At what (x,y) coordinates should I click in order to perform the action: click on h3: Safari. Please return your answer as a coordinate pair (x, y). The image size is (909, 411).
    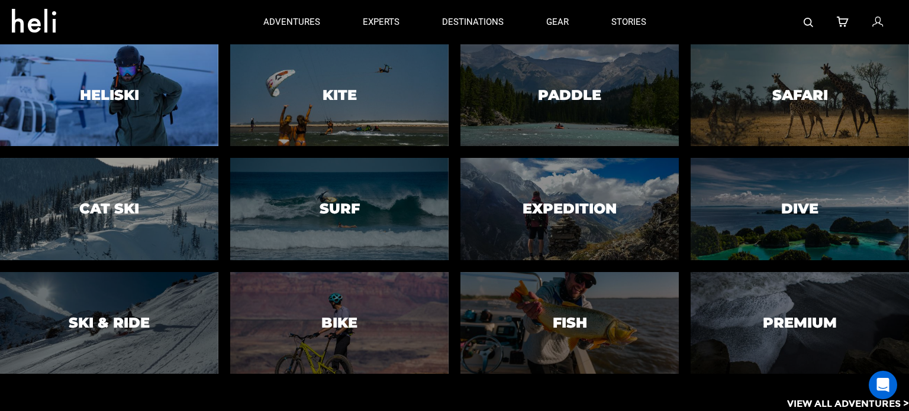
    Looking at the image, I should click on (800, 95).